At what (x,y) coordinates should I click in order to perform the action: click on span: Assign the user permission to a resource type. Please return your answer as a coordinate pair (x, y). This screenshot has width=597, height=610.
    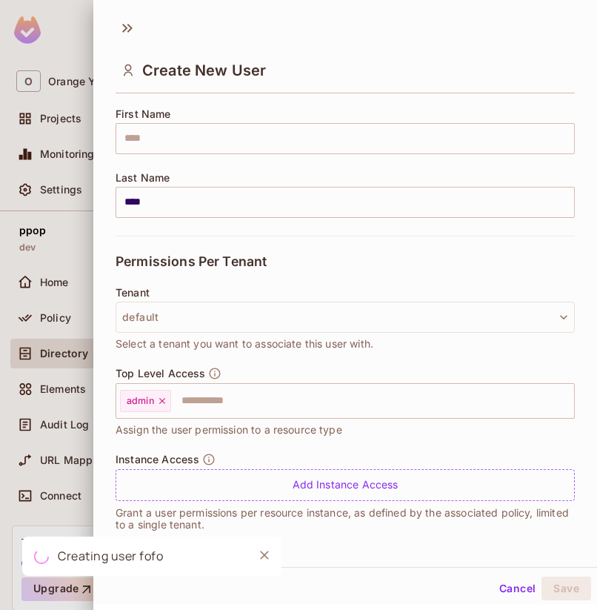
    Looking at the image, I should click on (229, 430).